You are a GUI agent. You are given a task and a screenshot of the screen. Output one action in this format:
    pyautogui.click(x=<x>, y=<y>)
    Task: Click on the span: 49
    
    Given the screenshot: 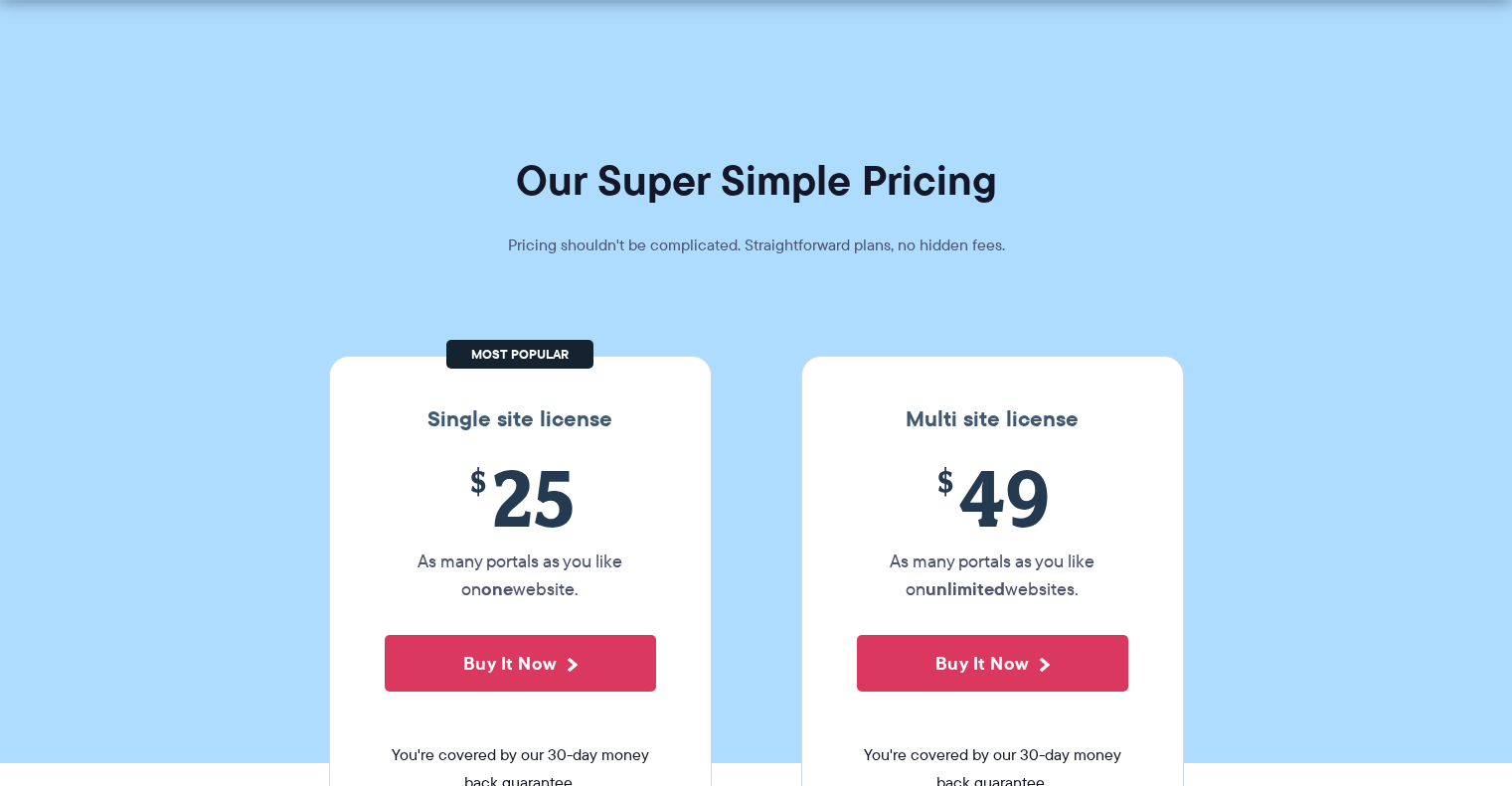 What is the action you would take?
    pyautogui.click(x=992, y=497)
    